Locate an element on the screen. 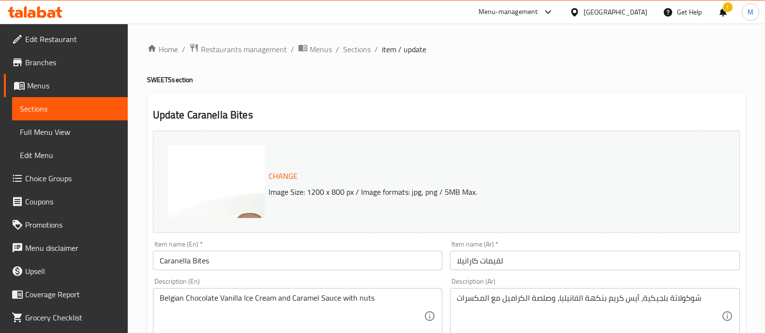 This screenshot has height=333, width=765. a: Choice Groups is located at coordinates (66, 179).